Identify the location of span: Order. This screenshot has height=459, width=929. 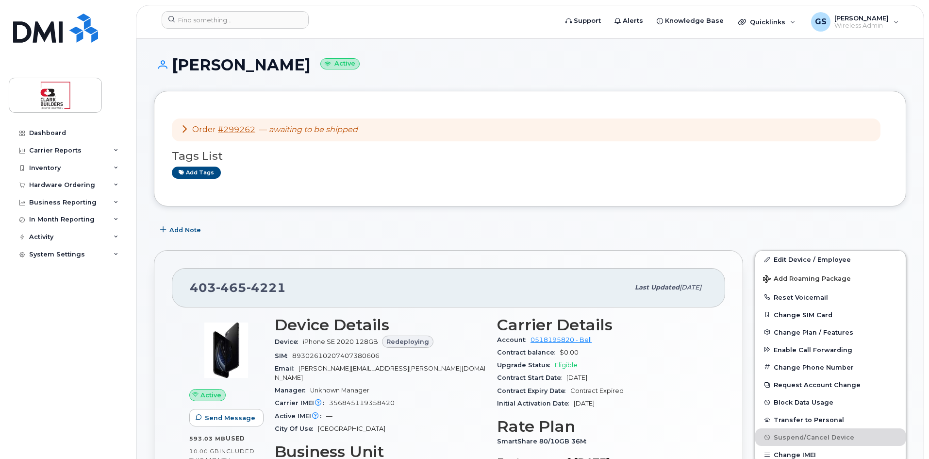
(204, 129).